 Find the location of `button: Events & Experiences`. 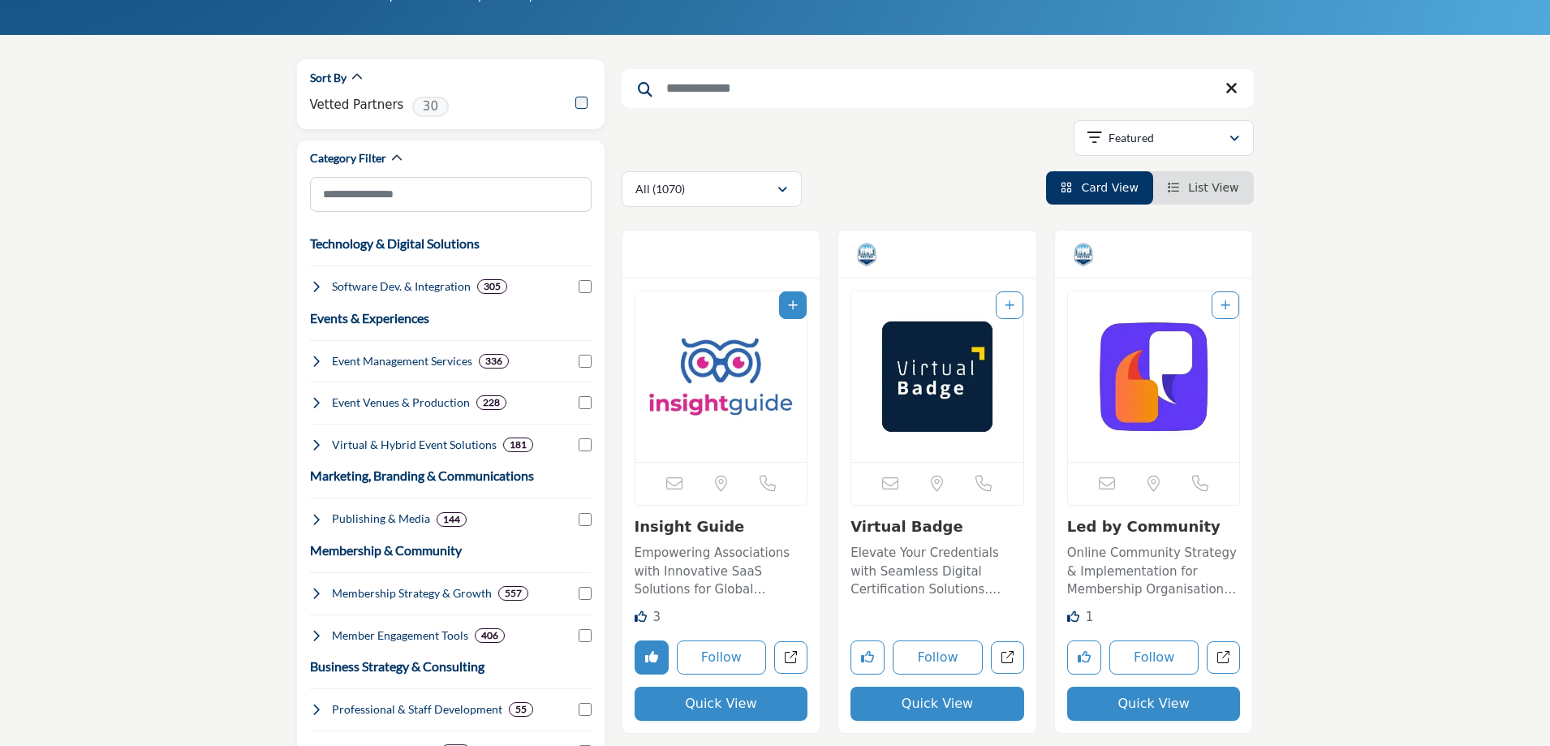

button: Events & Experiences is located at coordinates (369, 318).